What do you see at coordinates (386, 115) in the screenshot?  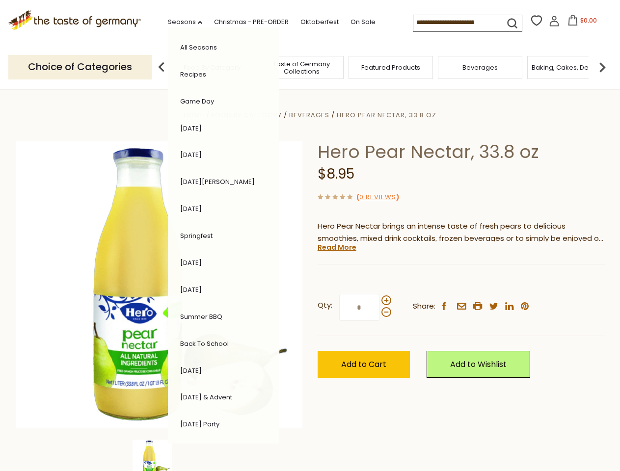 I see `span: Hero Pear Nectar, 33.8 oz` at bounding box center [386, 115].